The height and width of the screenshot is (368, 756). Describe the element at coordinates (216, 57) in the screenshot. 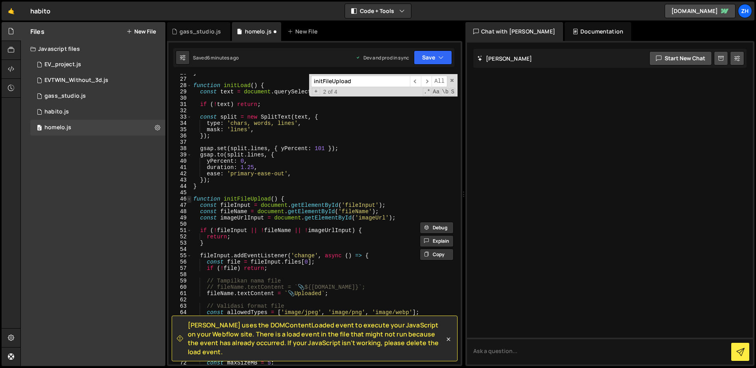

I see `div: Saved` at that location.